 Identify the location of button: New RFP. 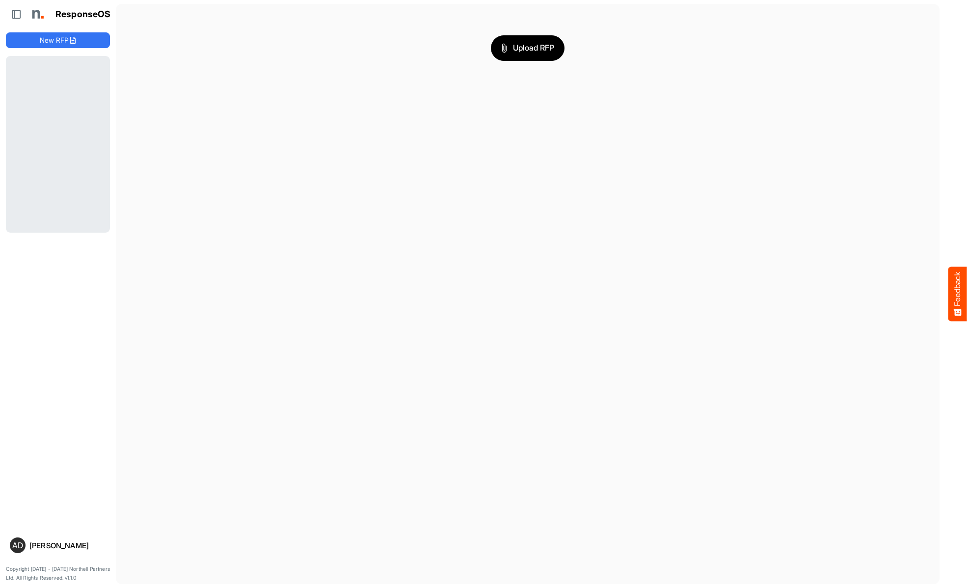
(58, 40).